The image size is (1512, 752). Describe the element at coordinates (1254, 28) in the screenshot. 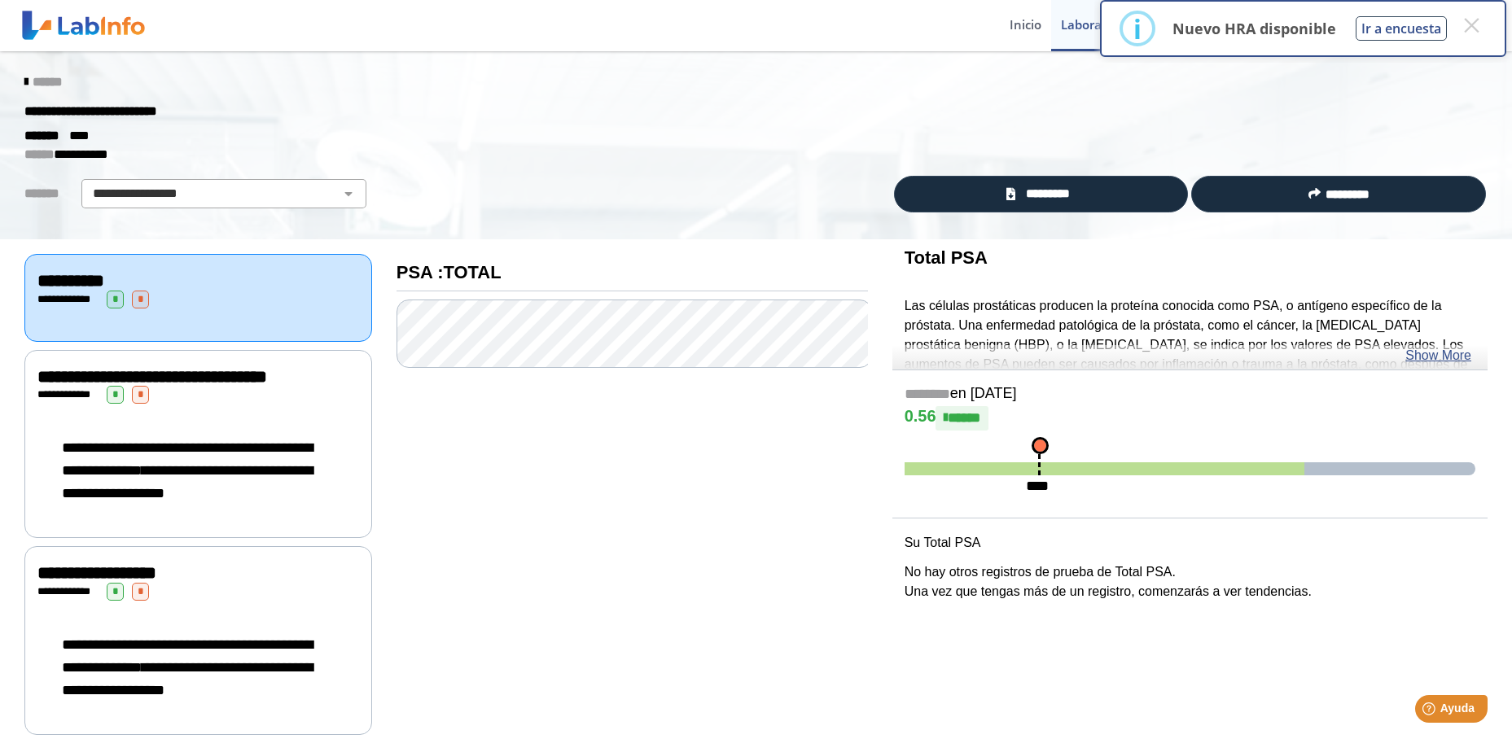

I see `p: Nuevo HRA disponible` at that location.